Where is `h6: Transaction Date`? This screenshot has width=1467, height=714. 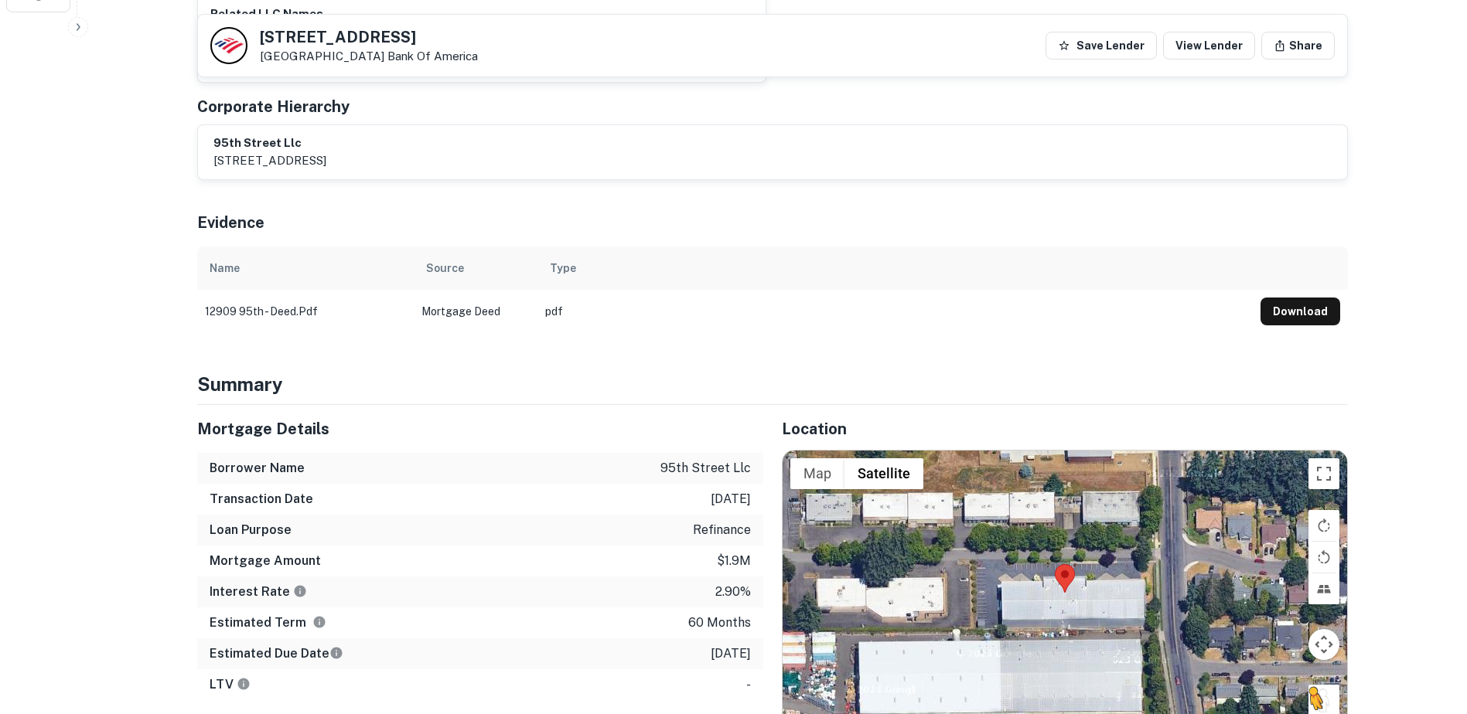
h6: Transaction Date is located at coordinates (261, 499).